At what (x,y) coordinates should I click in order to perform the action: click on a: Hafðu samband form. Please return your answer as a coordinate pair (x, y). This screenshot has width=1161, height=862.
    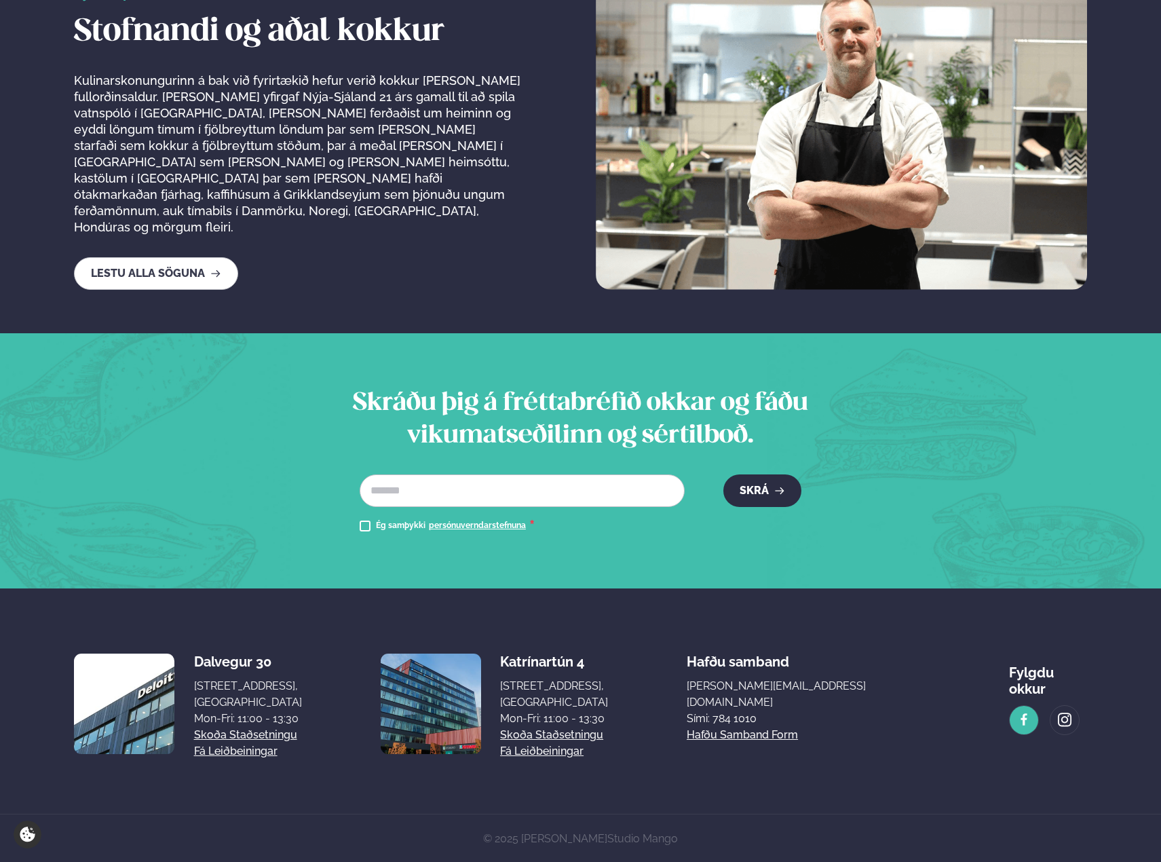
    Looking at the image, I should click on (742, 735).